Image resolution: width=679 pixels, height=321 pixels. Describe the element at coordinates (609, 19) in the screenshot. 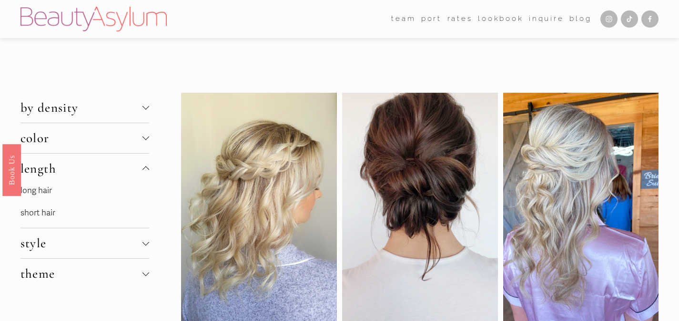

I see `a: Instagram` at that location.